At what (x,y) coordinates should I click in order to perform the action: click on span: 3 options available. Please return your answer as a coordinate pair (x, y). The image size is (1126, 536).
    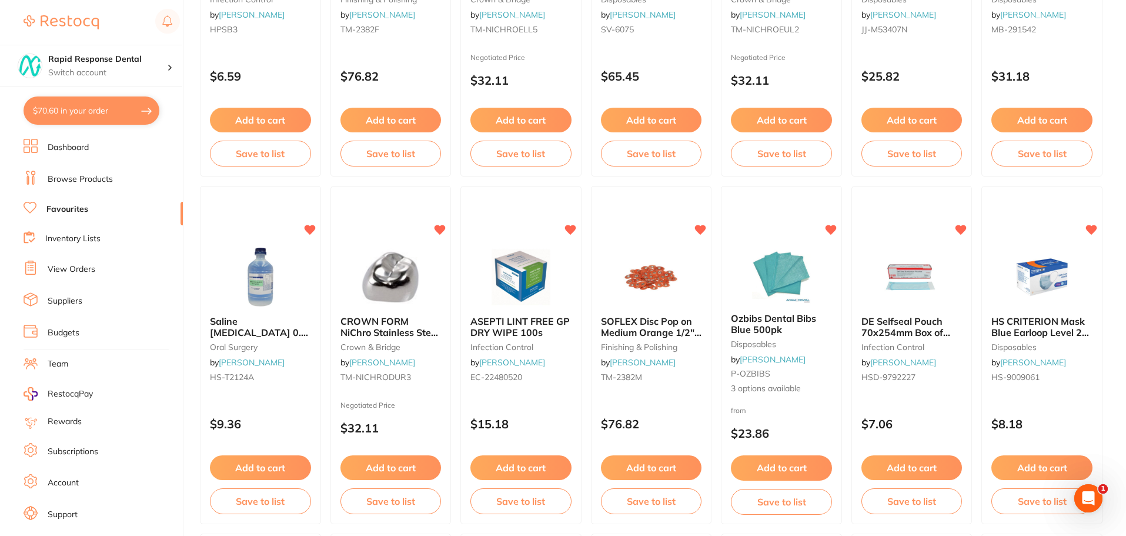
    Looking at the image, I should click on (781, 389).